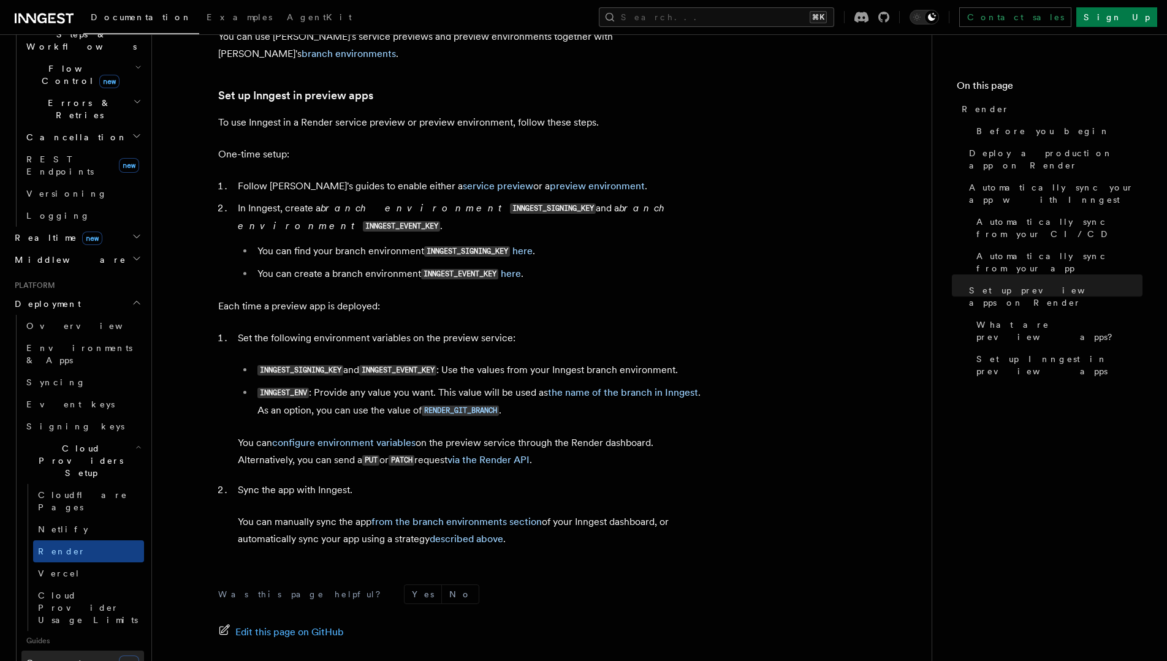 Image resolution: width=1167 pixels, height=661 pixels. What do you see at coordinates (79, 40) in the screenshot?
I see `span: Steps & Workflows` at bounding box center [79, 40].